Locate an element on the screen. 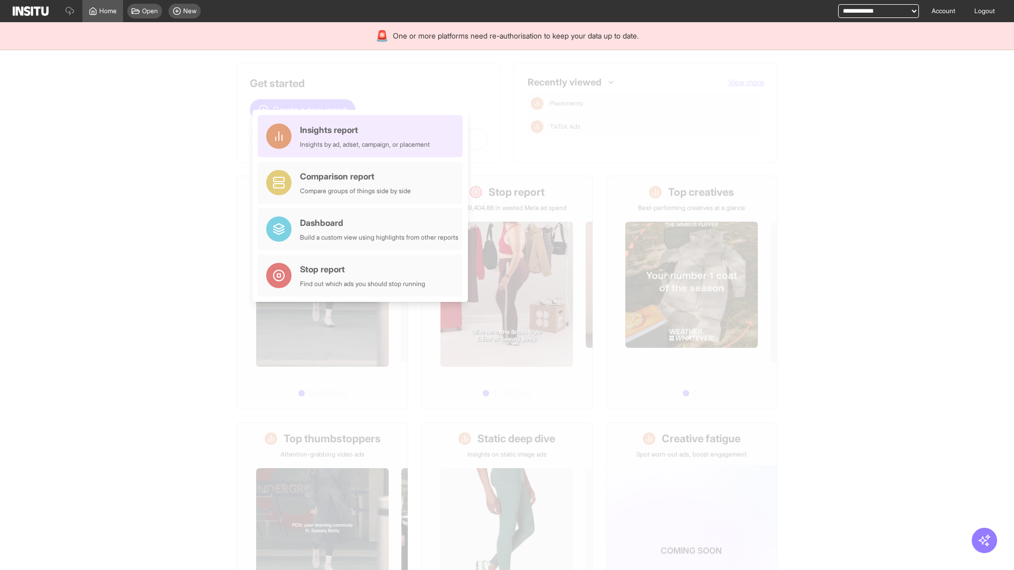  span: Home is located at coordinates (108, 11).